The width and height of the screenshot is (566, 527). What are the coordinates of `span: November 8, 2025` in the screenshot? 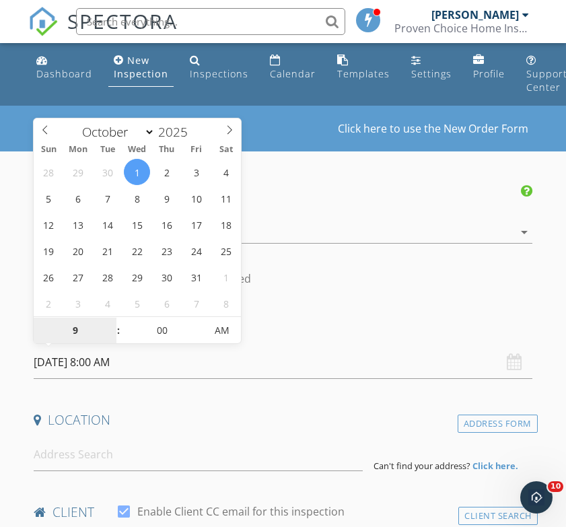 It's located at (225, 303).